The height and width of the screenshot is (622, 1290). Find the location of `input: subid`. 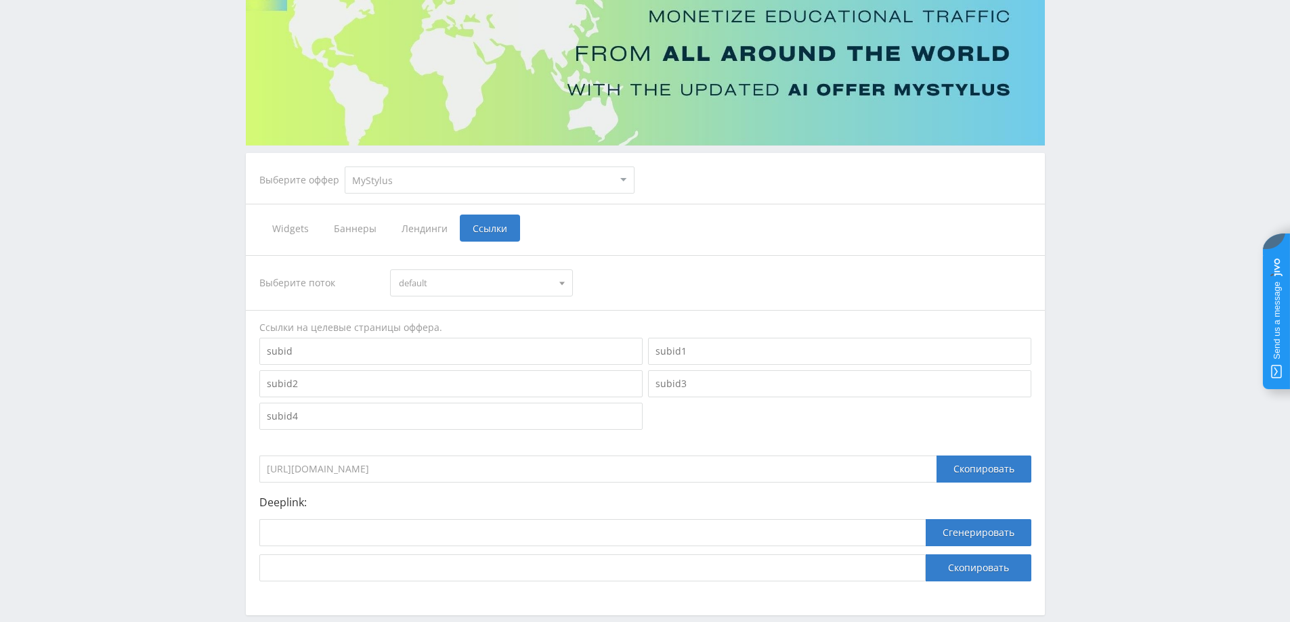

input: subid is located at coordinates (451, 351).